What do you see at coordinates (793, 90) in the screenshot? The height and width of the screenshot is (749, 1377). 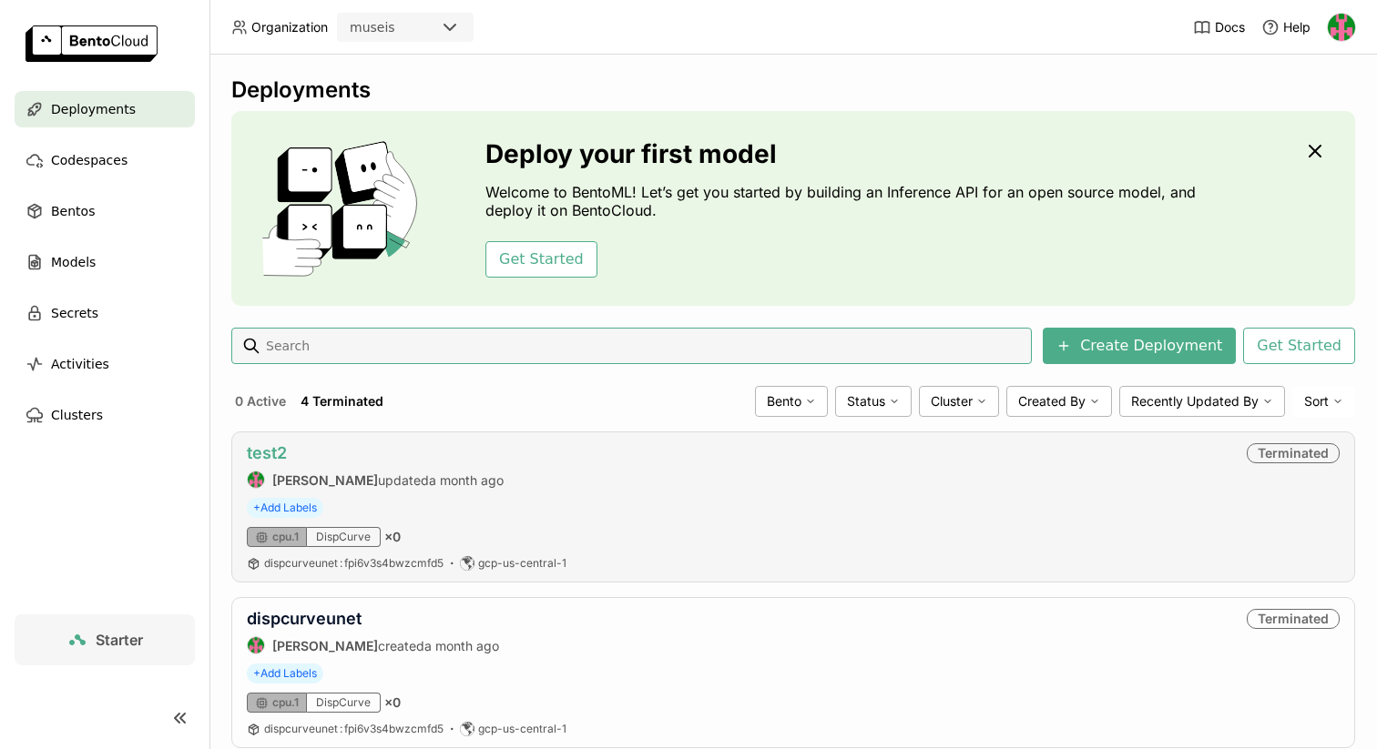 I see `div: Deployments` at bounding box center [793, 90].